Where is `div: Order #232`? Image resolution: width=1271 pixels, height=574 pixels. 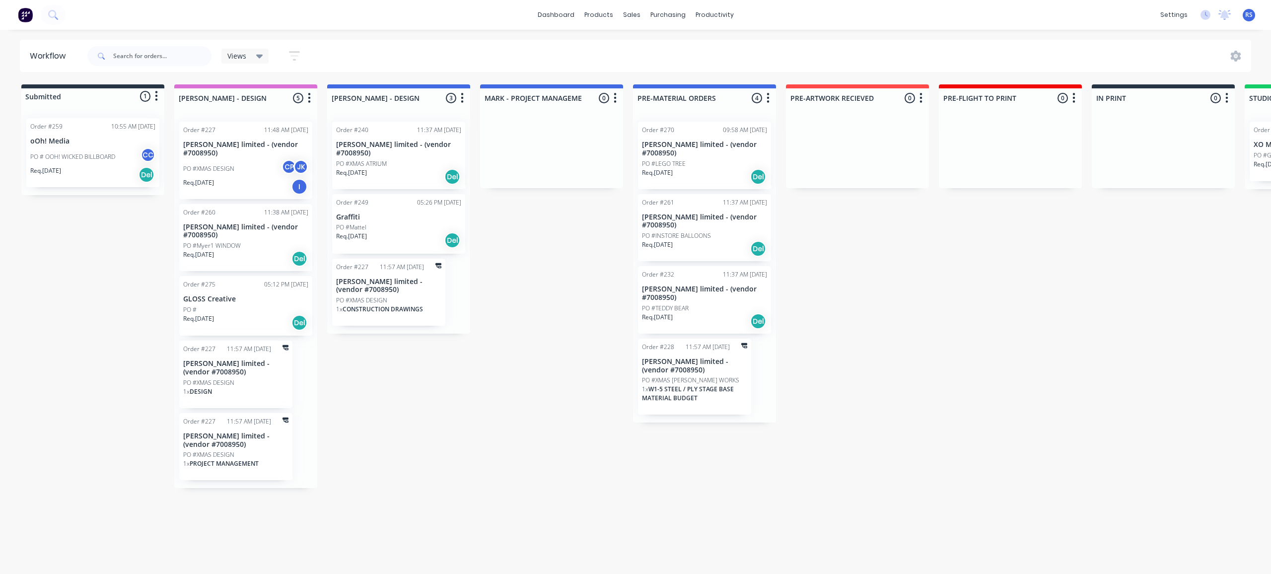 div: Order #232 is located at coordinates (658, 275).